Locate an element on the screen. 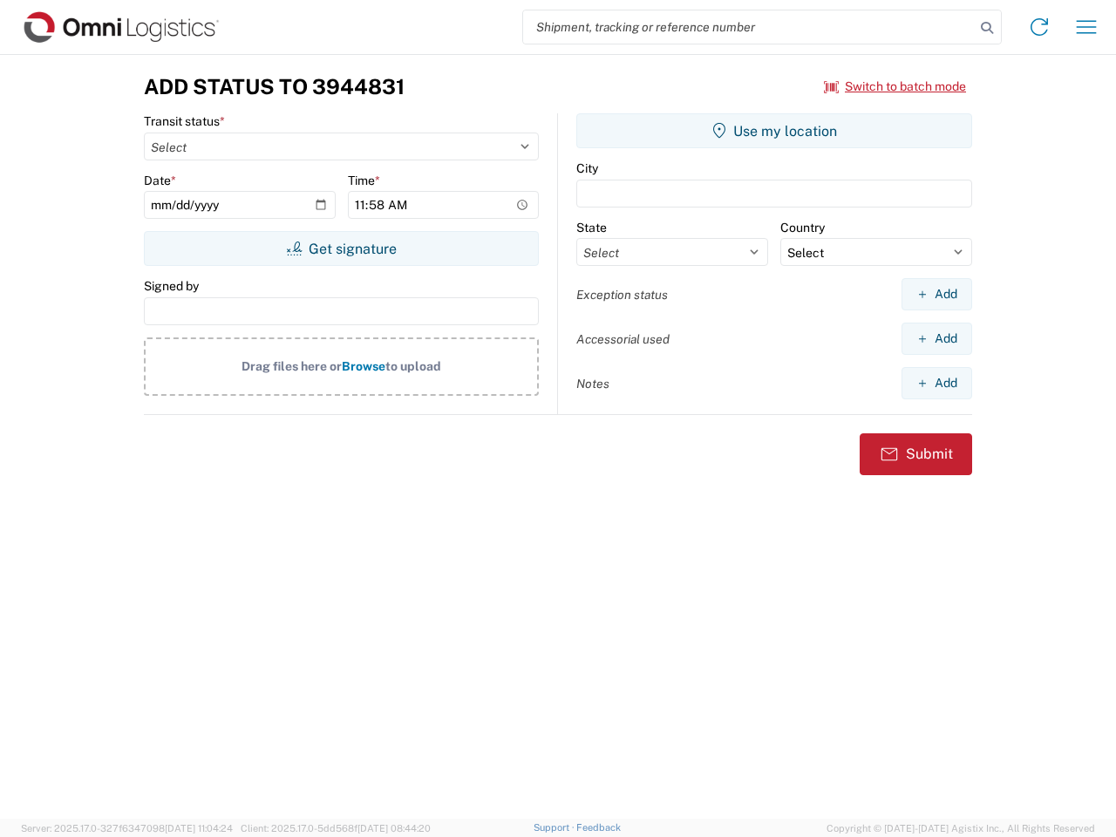  label: Accessorial used is located at coordinates (623, 339).